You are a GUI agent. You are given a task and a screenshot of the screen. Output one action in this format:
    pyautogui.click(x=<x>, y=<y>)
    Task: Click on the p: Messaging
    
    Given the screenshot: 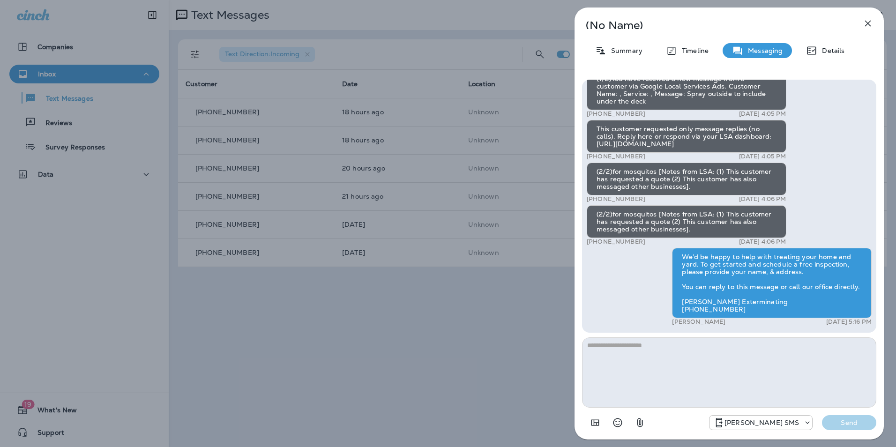 What is the action you would take?
    pyautogui.click(x=763, y=51)
    